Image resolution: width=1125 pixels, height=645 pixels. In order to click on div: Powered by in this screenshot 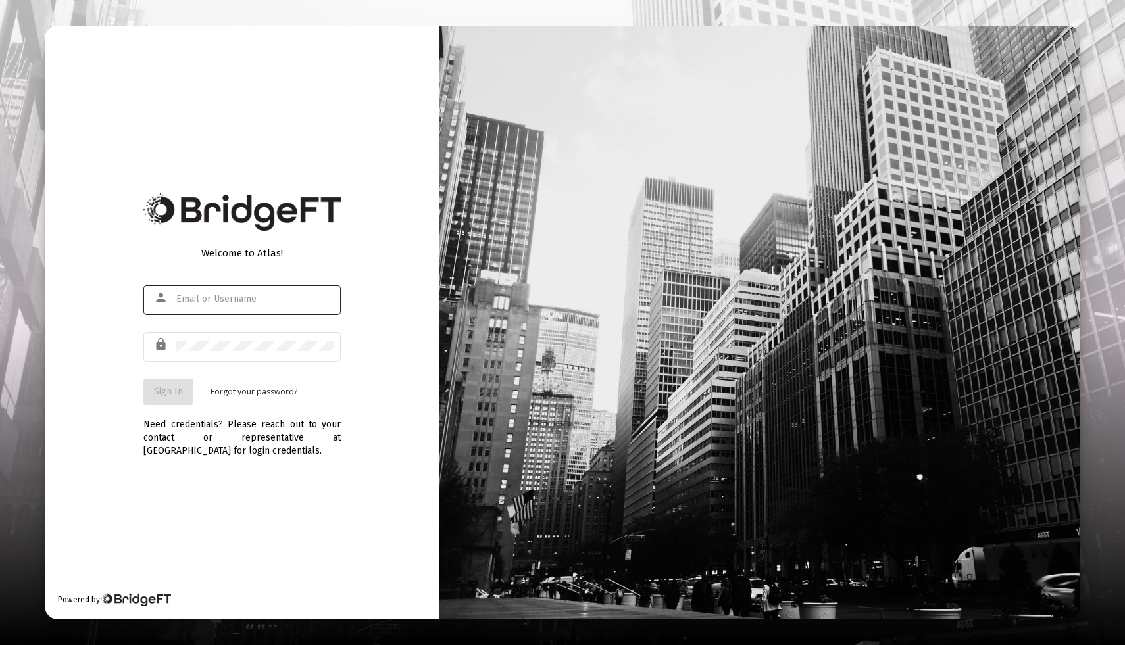, I will do `click(114, 600)`.